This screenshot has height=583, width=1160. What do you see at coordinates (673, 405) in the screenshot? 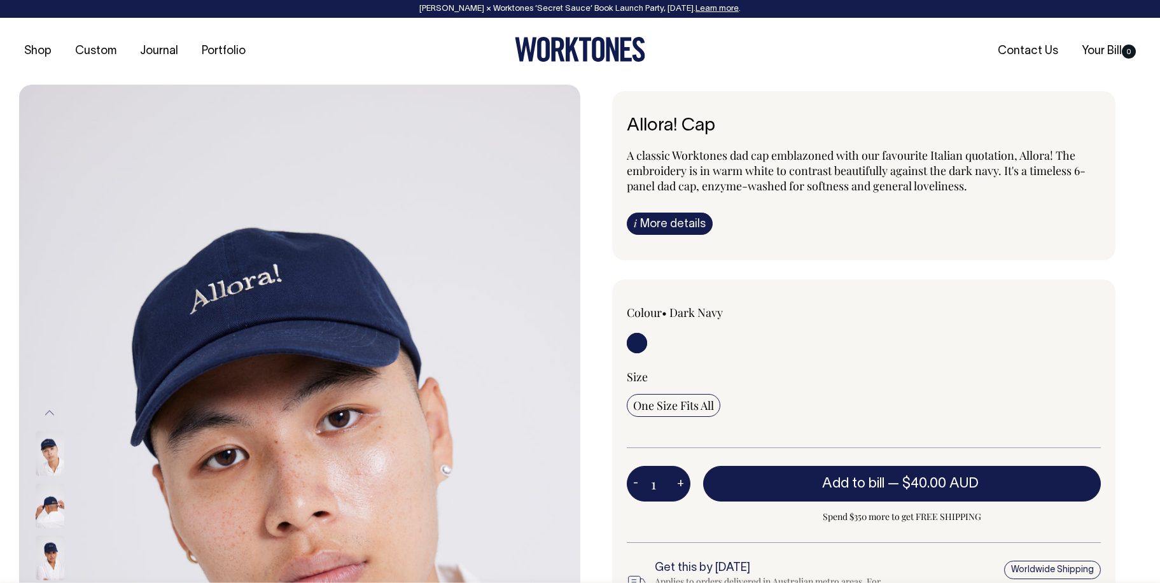
I see `span: One Size Fits All` at bounding box center [673, 405].